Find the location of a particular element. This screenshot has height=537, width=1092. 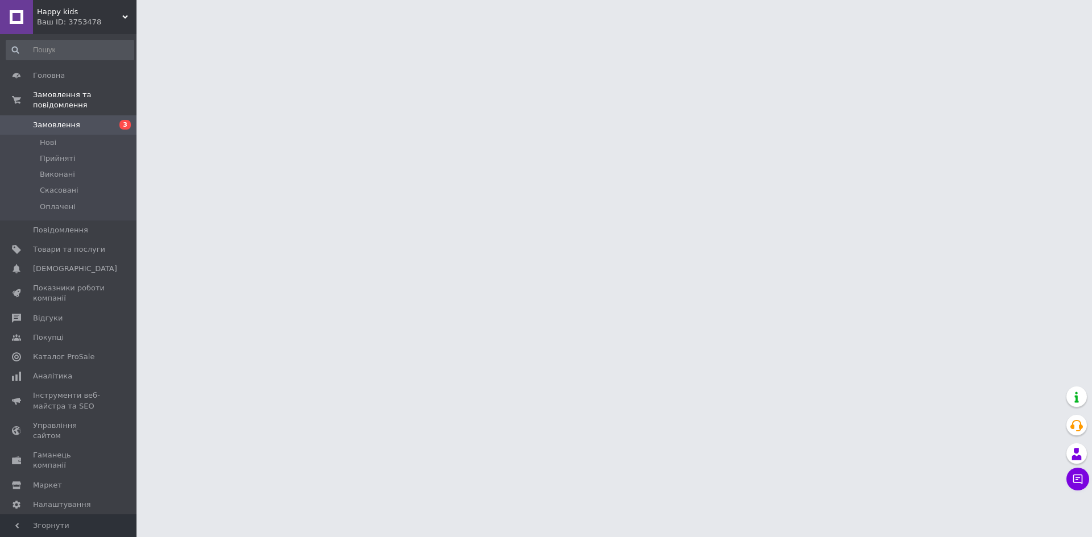

span: Прийняті is located at coordinates (57, 159).